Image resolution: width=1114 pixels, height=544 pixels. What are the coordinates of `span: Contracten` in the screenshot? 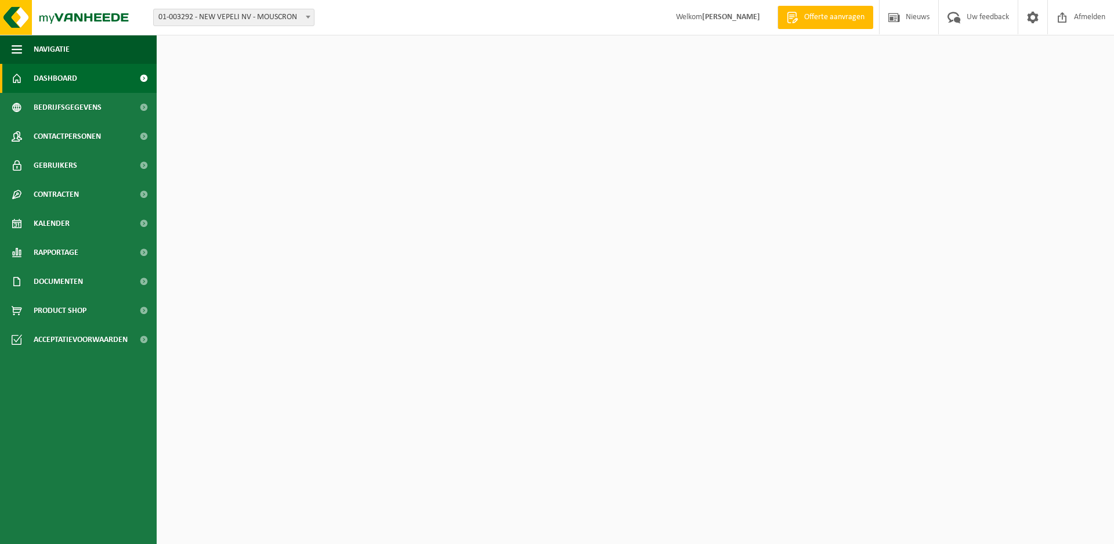 It's located at (56, 194).